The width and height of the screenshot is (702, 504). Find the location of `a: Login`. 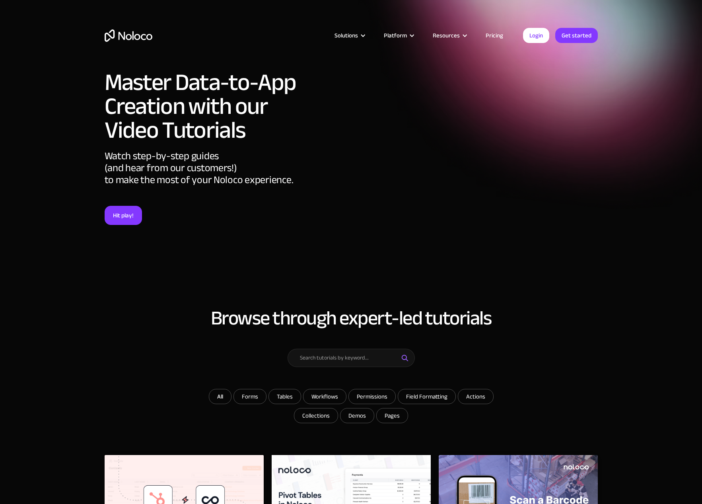

a: Login is located at coordinates (536, 35).